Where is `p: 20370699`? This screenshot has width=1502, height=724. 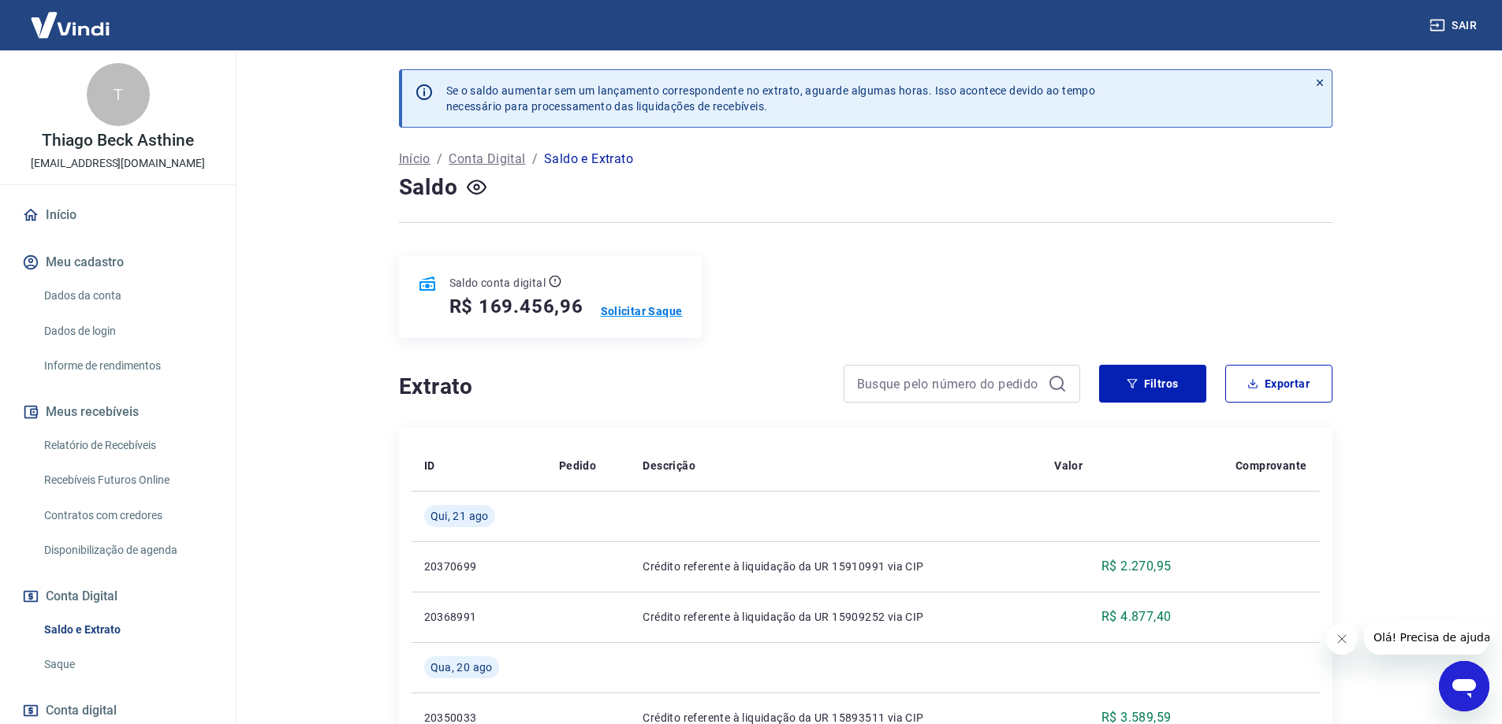
p: 20370699 is located at coordinates (478, 567).